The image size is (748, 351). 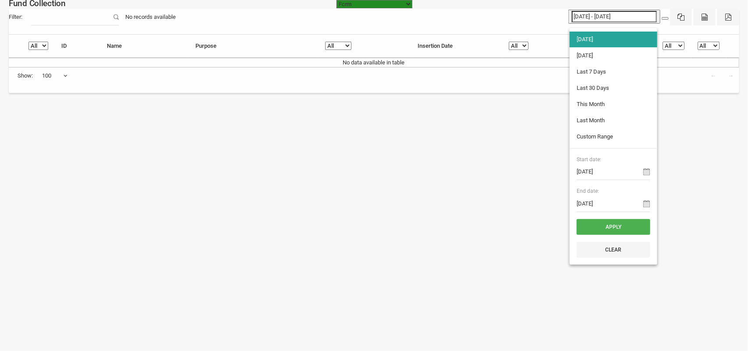 I want to click on li: Last 30 Days, so click(x=614, y=88).